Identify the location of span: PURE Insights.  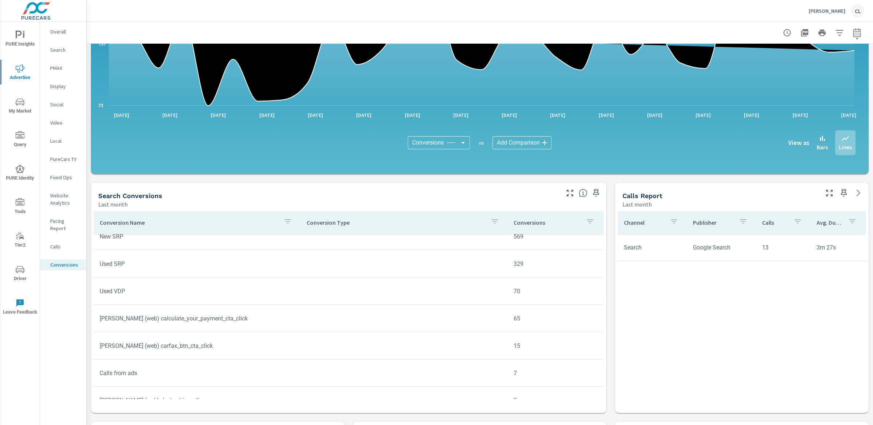
(20, 39).